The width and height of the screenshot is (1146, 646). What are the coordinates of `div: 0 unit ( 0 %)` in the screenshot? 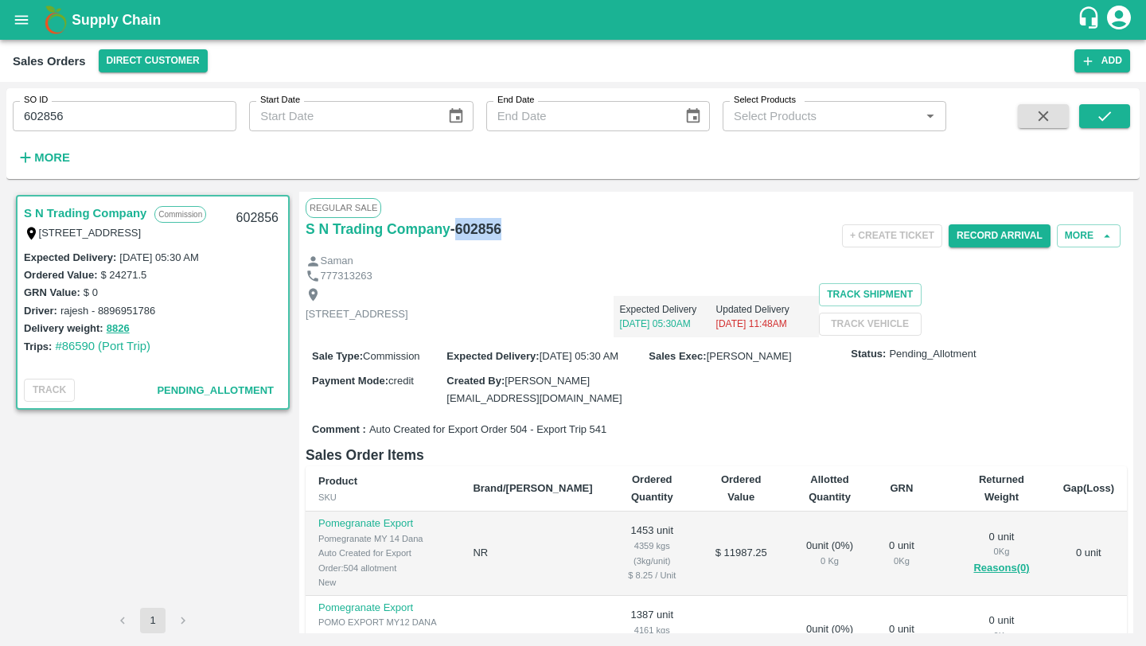 It's located at (830, 553).